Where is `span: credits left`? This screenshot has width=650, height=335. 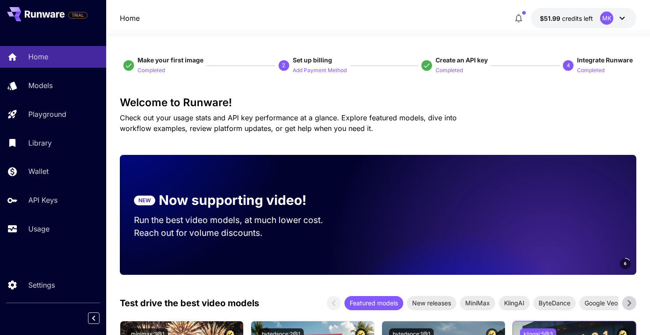 span: credits left is located at coordinates (577, 18).